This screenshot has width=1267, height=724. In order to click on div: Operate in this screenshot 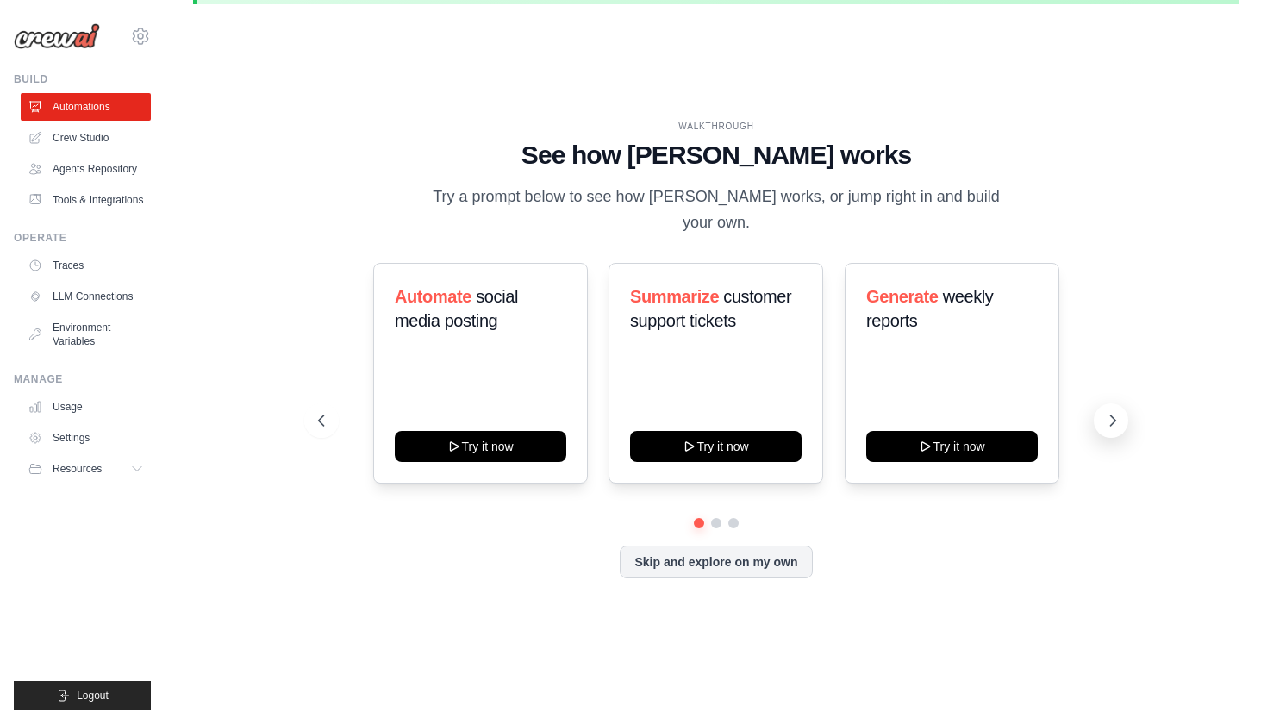, I will do `click(82, 238)`.